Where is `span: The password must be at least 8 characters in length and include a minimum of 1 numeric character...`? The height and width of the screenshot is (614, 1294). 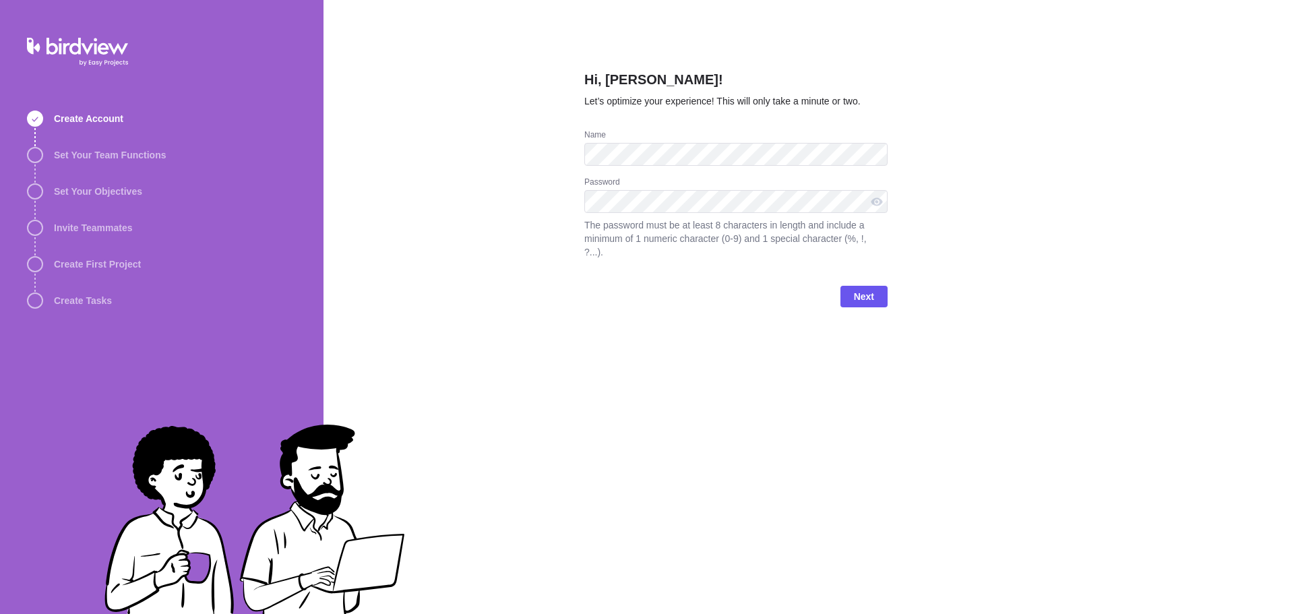 span: The password must be at least 8 characters in length and include a minimum of 1 numeric character... is located at coordinates (736, 239).